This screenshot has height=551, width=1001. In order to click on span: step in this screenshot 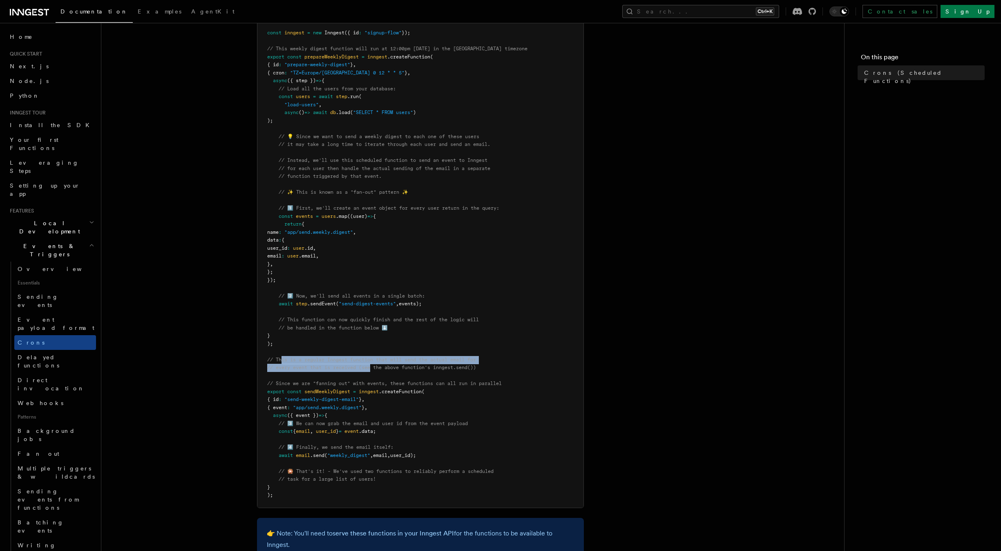, I will do `click(302, 304)`.